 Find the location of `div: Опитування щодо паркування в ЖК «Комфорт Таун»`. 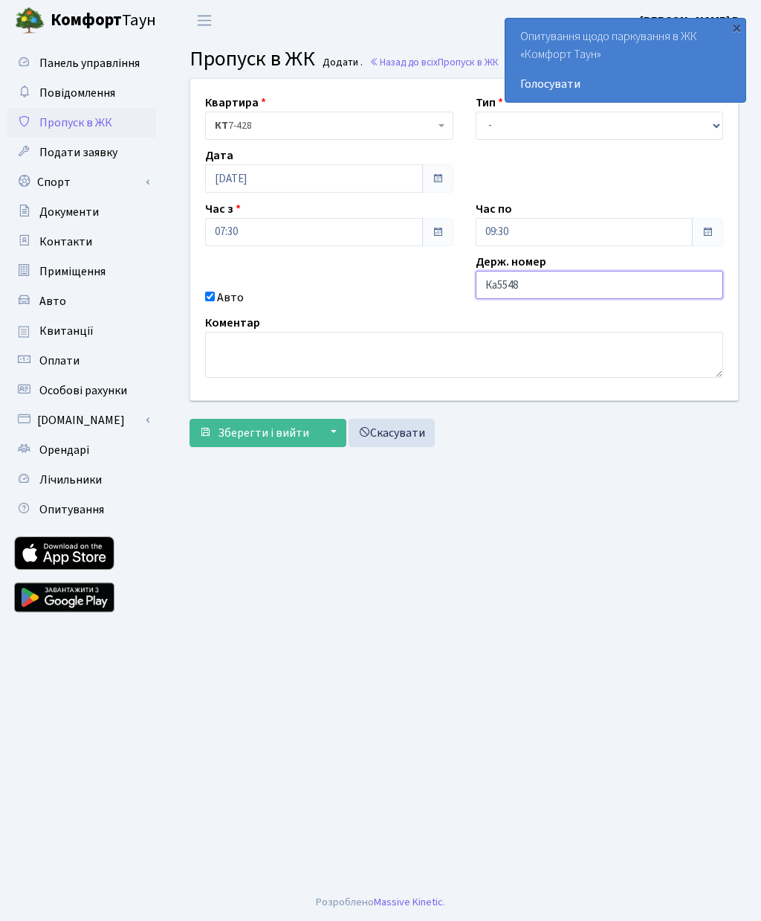

div: Опитування щодо паркування в ЖК «Комфорт Таун» is located at coordinates (625, 60).